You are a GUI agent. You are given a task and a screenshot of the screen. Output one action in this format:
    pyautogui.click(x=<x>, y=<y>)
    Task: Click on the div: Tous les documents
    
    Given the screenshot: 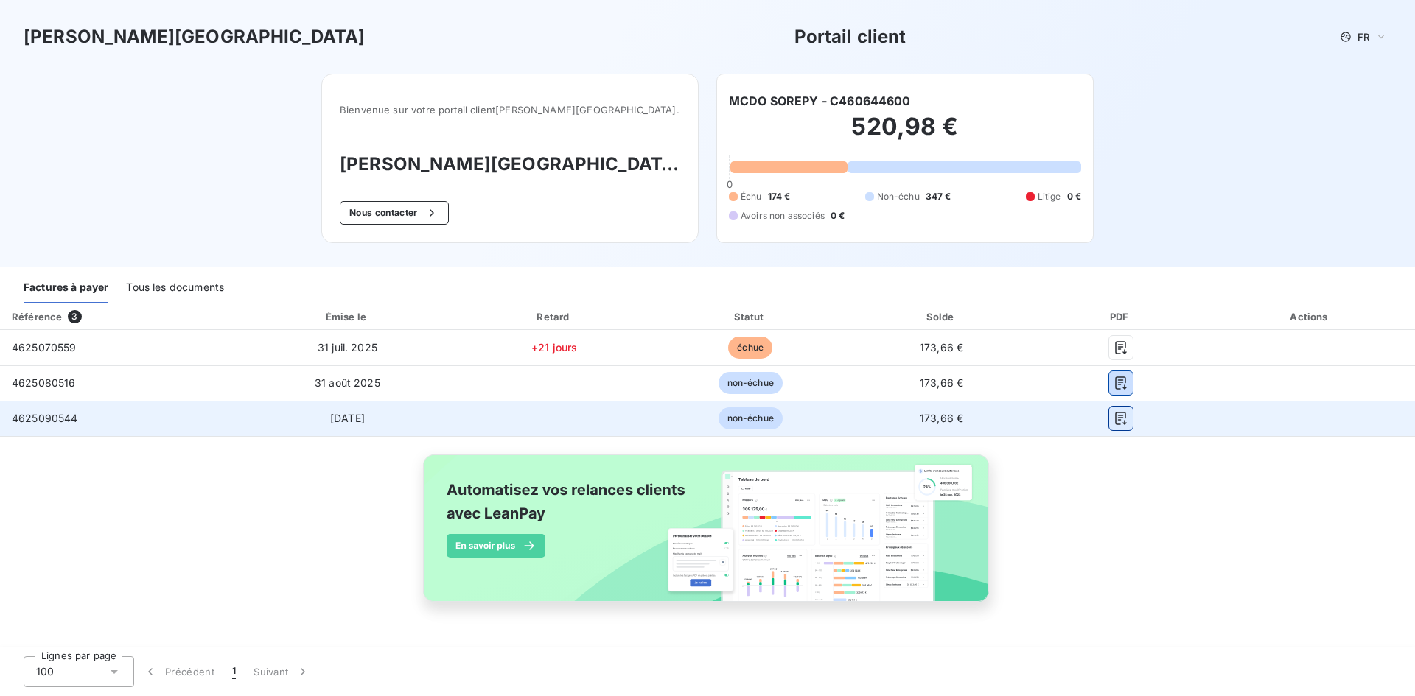 What is the action you would take?
    pyautogui.click(x=175, y=288)
    